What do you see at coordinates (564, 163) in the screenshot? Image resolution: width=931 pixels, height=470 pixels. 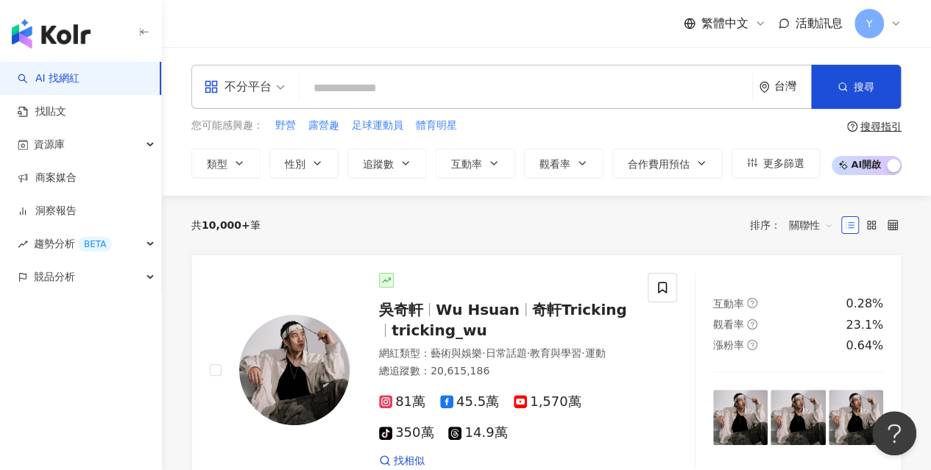 I see `button: 觀看率` at bounding box center [564, 163].